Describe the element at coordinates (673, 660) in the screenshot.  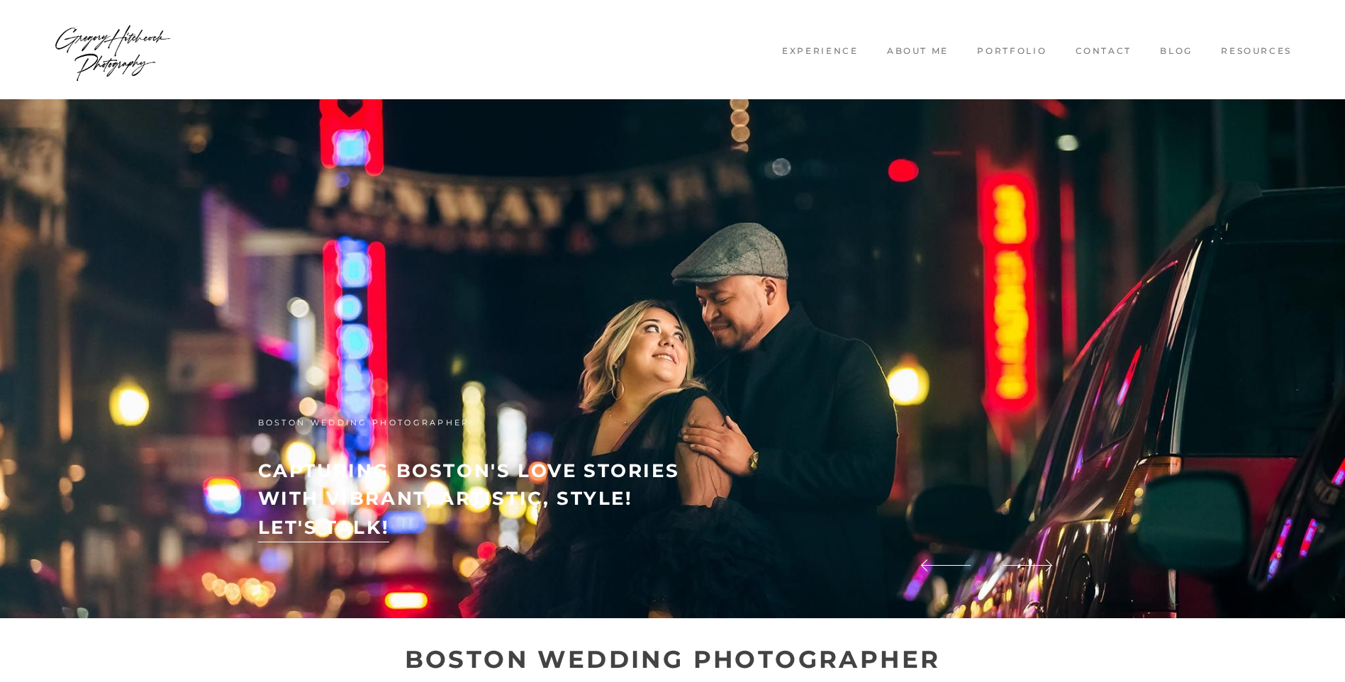
I see `strong: BOSTON WEDDING PHOTOGRAPHER` at that location.